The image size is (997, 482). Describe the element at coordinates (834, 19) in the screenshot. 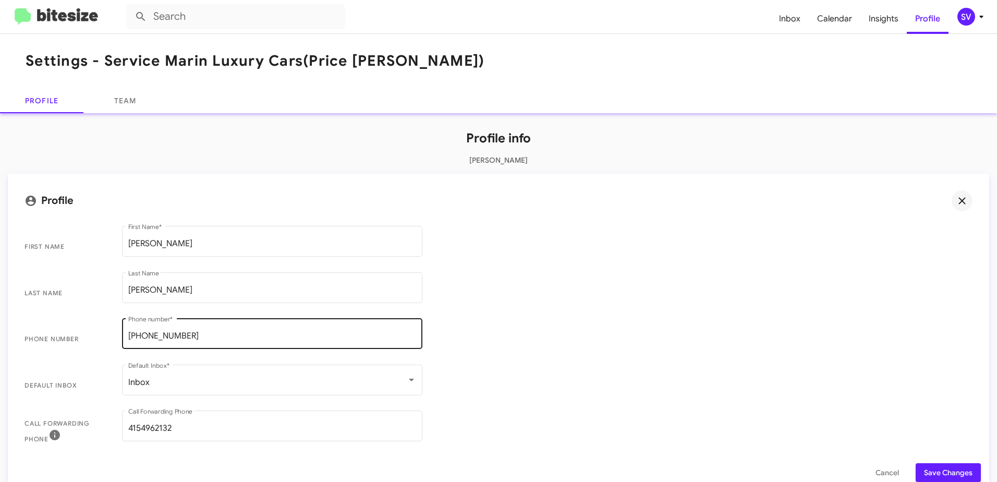

I see `span: Calendar` at that location.